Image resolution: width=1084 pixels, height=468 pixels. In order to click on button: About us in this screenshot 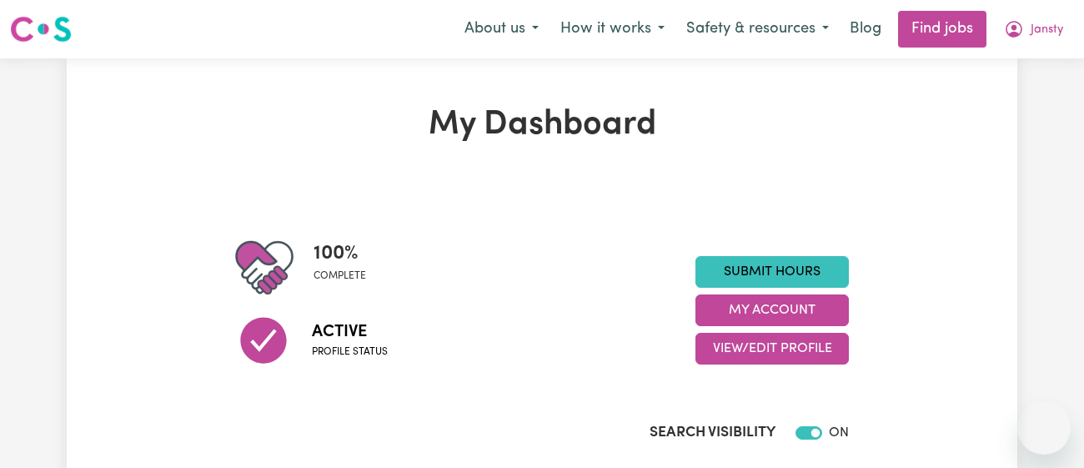, I will do `click(501, 29)`.